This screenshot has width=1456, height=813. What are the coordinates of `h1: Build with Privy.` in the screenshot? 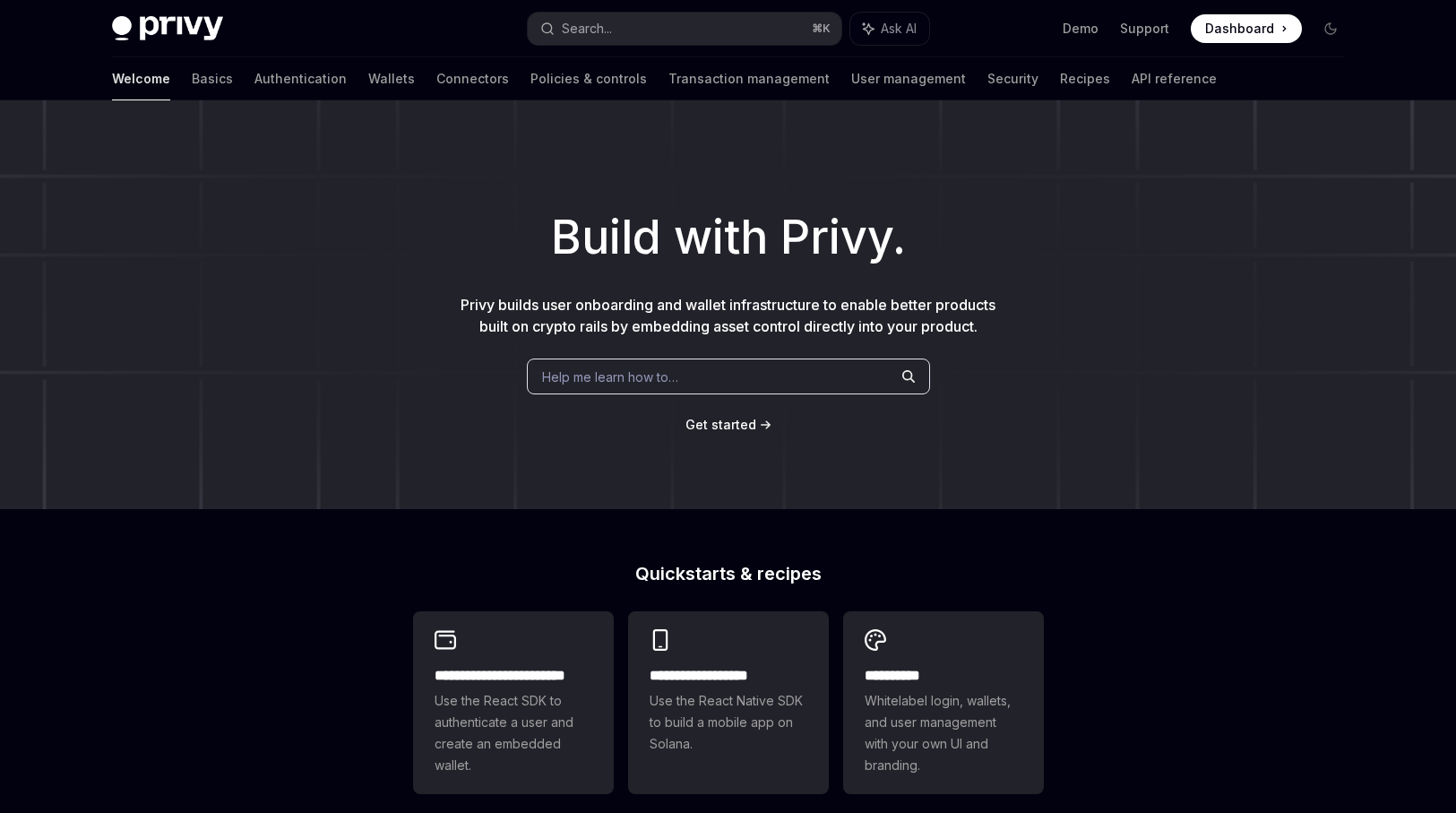 It's located at (728, 237).